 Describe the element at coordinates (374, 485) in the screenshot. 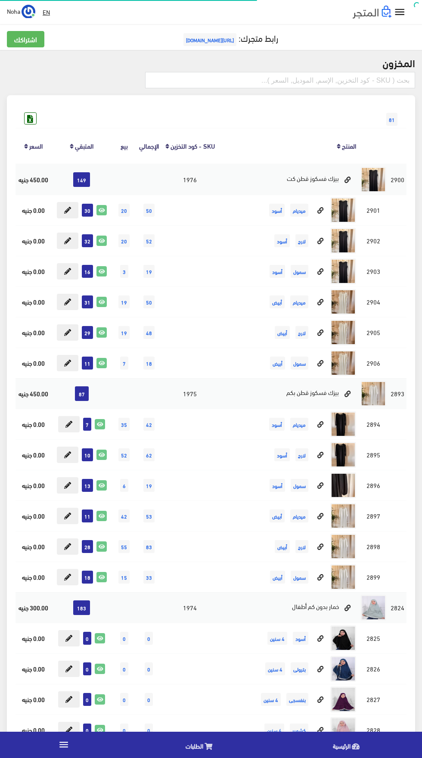

I see `td: 2896` at that location.